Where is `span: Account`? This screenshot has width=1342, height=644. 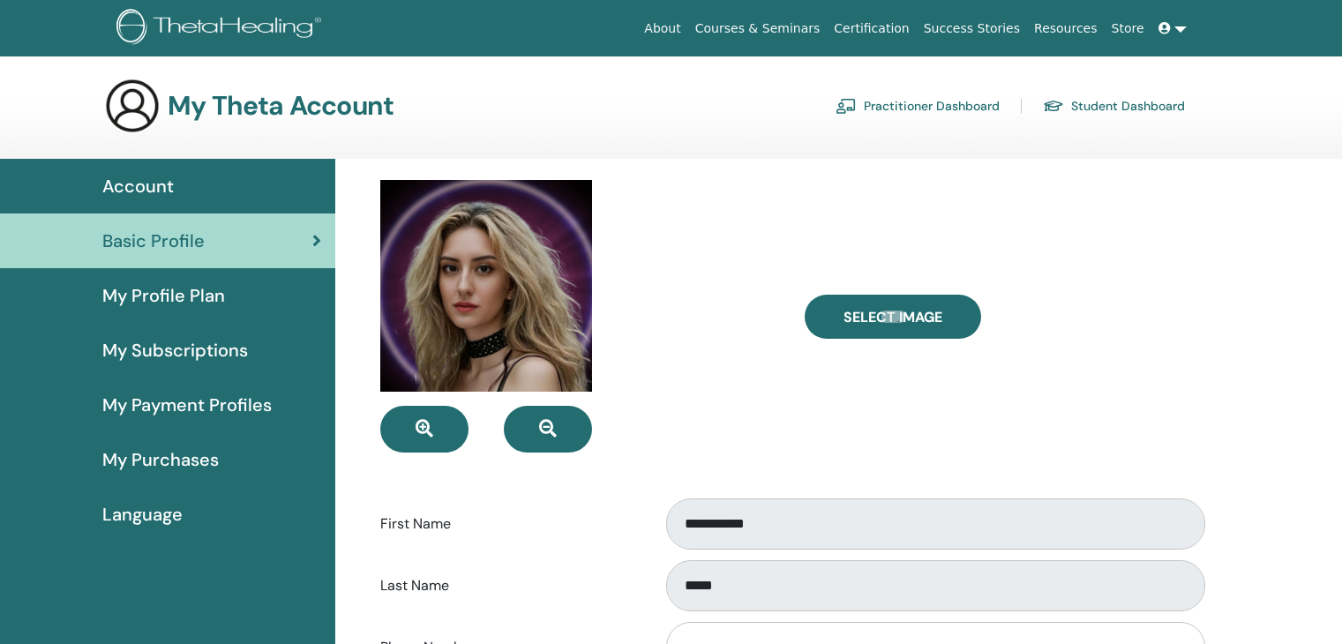 span: Account is located at coordinates (138, 186).